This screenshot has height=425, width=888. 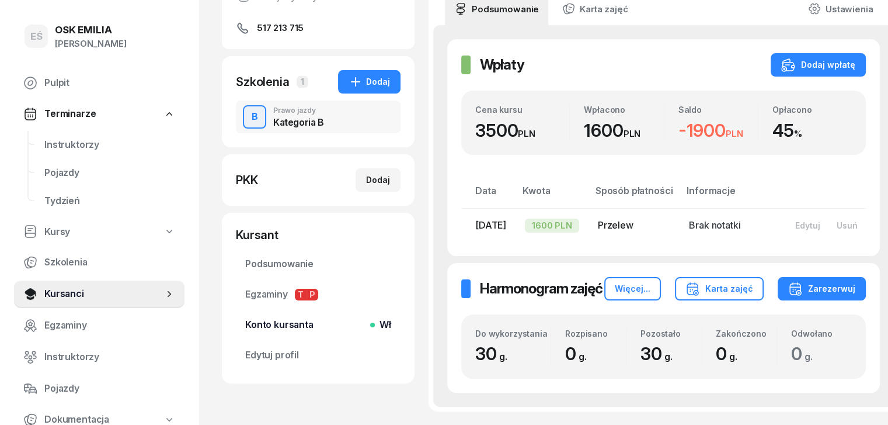 I want to click on div: Więcej..., so click(x=632, y=289).